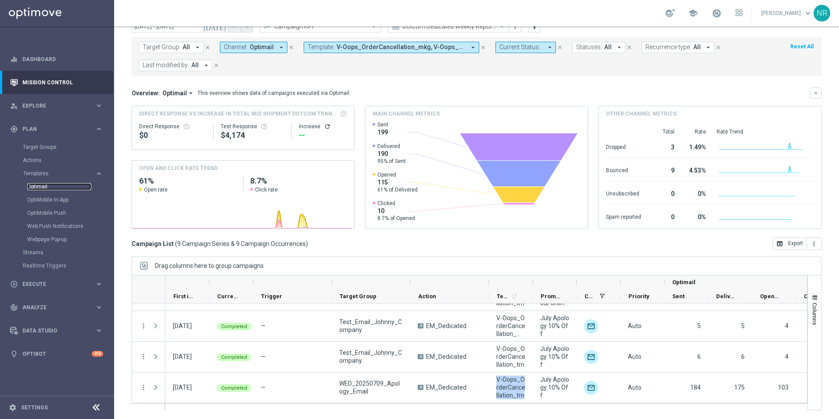 Image resolution: width=839 pixels, height=419 pixels. What do you see at coordinates (63, 173) in the screenshot?
I see `button: Templates keyboard_arrow_right` at bounding box center [63, 173].